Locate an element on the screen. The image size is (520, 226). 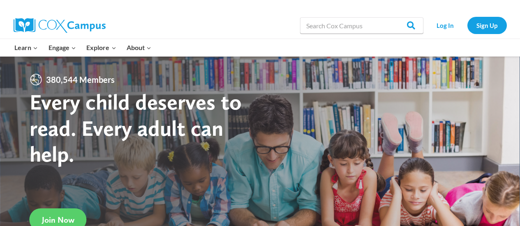
strong: Every child deserves to read. Every adult can help. is located at coordinates (136, 128).